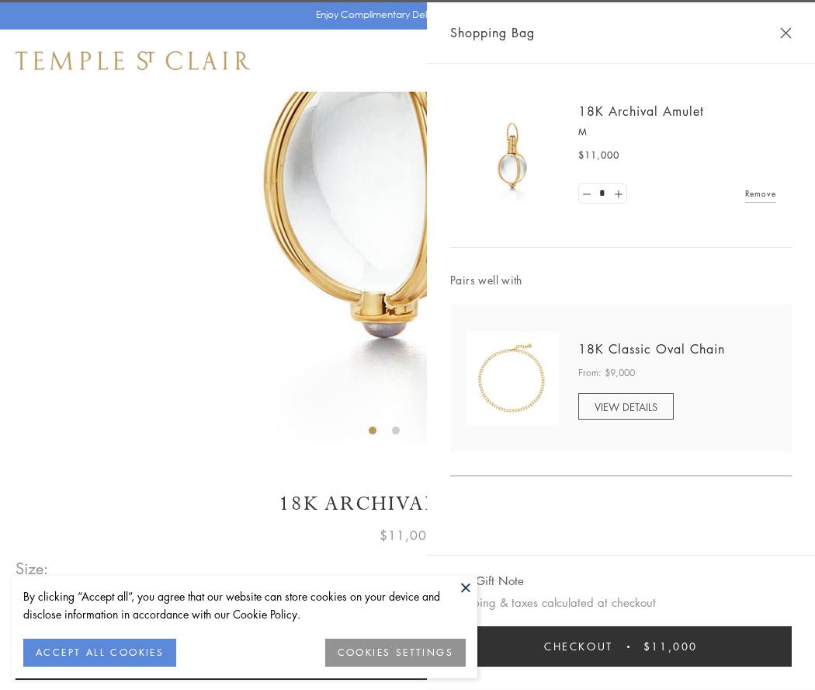 This screenshot has width=815, height=690. I want to click on img: 18K Archival Amulet, so click(513, 155).